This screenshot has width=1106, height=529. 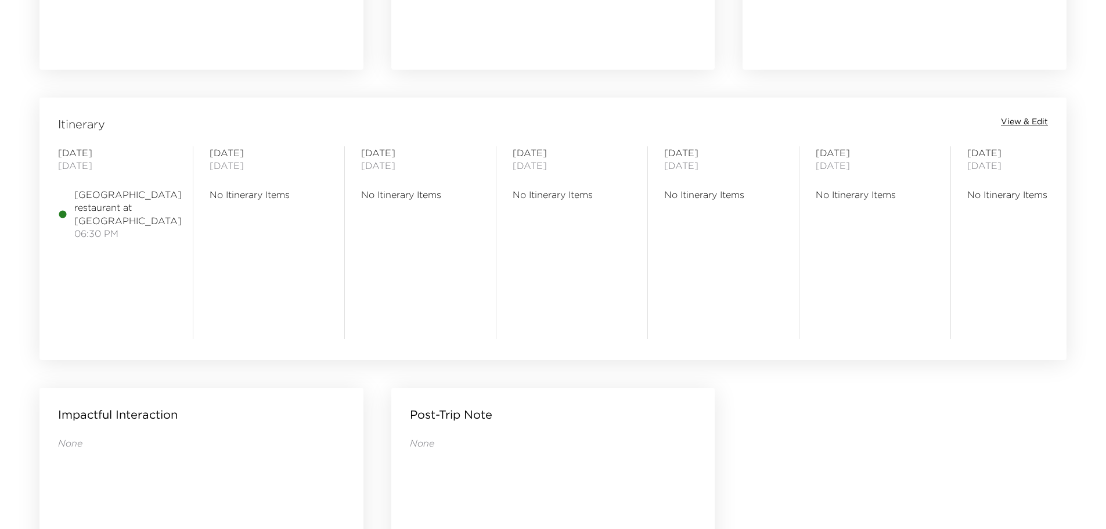 What do you see at coordinates (81, 124) in the screenshot?
I see `span: Itinerary` at bounding box center [81, 124].